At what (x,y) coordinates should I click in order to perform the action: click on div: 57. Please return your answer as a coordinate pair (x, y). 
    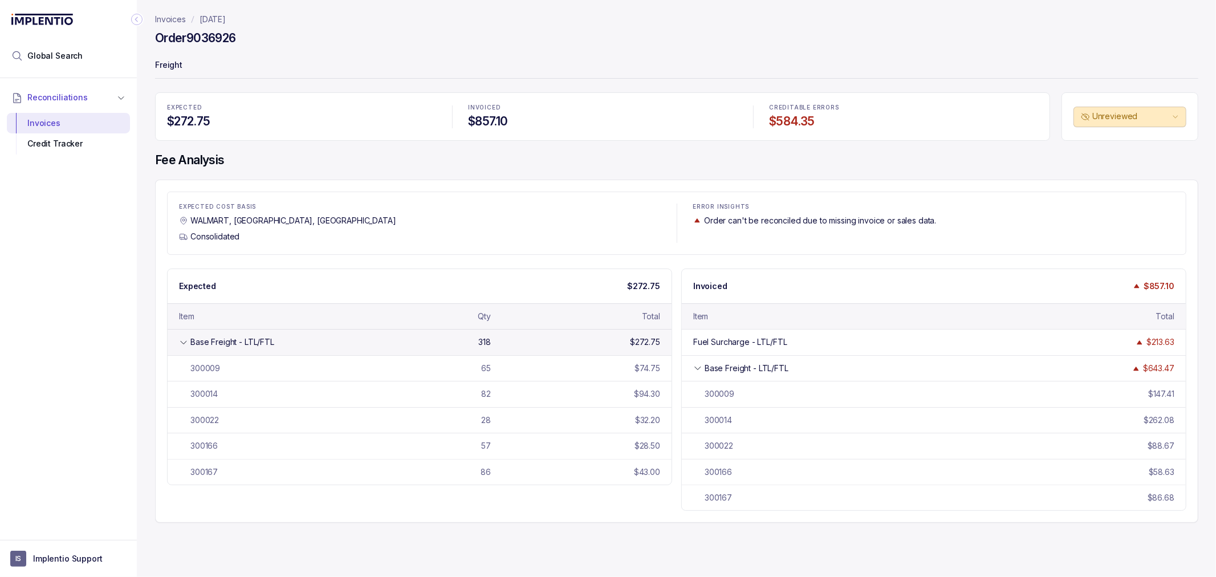
    Looking at the image, I should click on (486, 446).